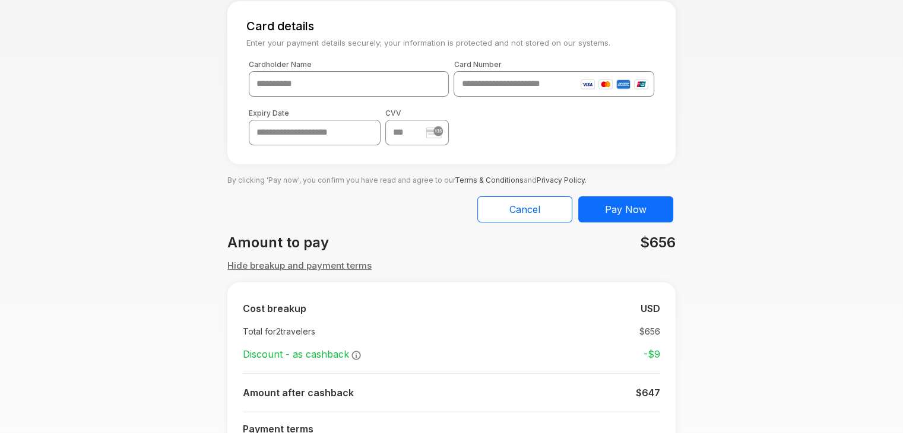 The height and width of the screenshot is (433, 903). I want to click on p: By clicking 'Pay now', you confirm you have read and agree to our and, so click(451, 176).